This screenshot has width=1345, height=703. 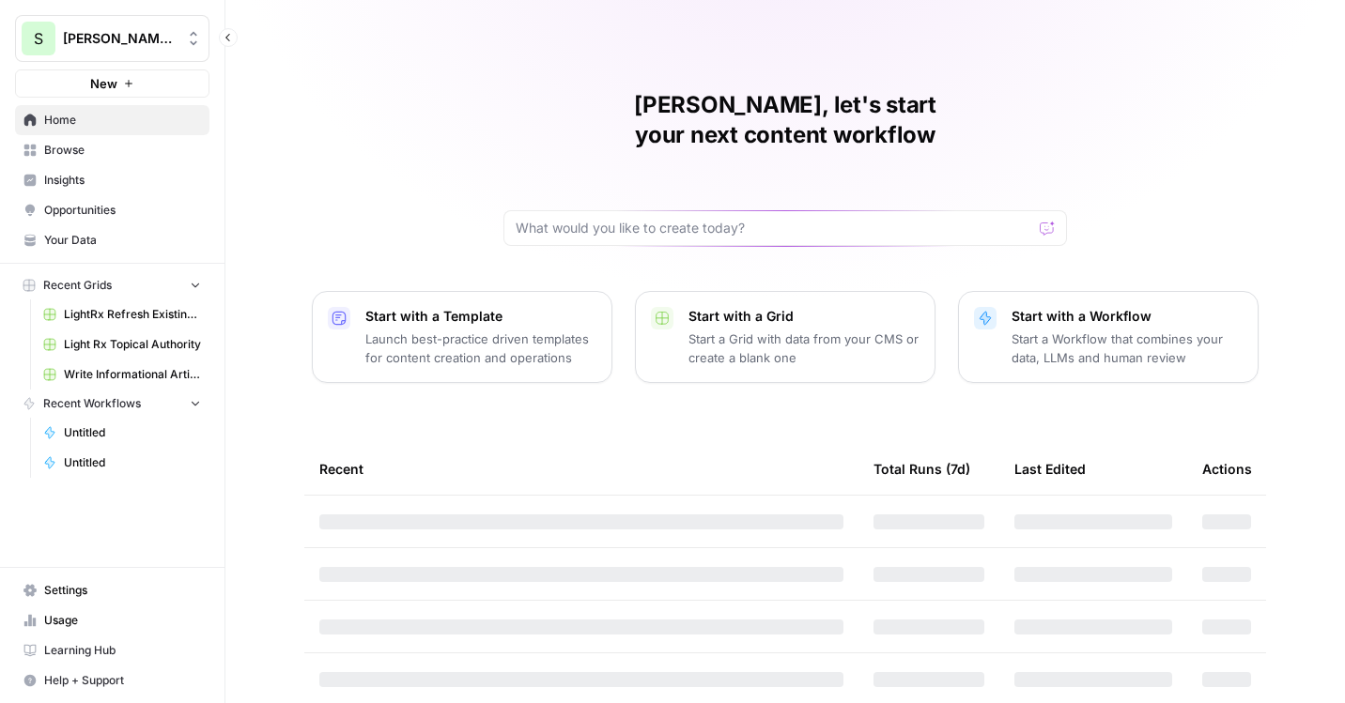 What do you see at coordinates (77, 285) in the screenshot?
I see `span: Recent Grids` at bounding box center [77, 285].